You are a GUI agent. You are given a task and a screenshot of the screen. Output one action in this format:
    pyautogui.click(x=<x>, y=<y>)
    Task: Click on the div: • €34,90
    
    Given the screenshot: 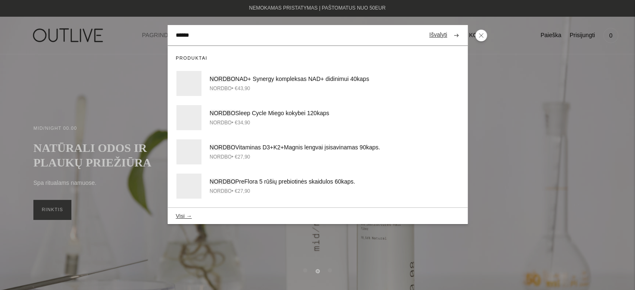 What is the action you would take?
    pyautogui.click(x=309, y=123)
    